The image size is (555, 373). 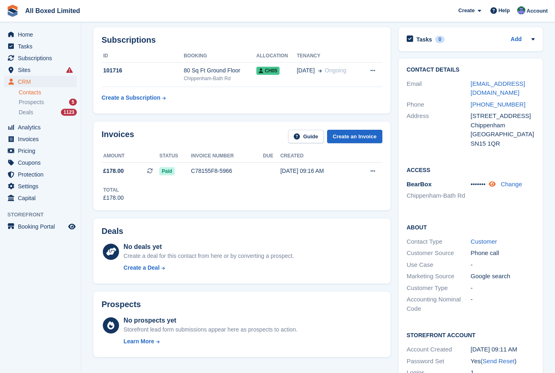 I want to click on span: Analytics, so click(x=42, y=127).